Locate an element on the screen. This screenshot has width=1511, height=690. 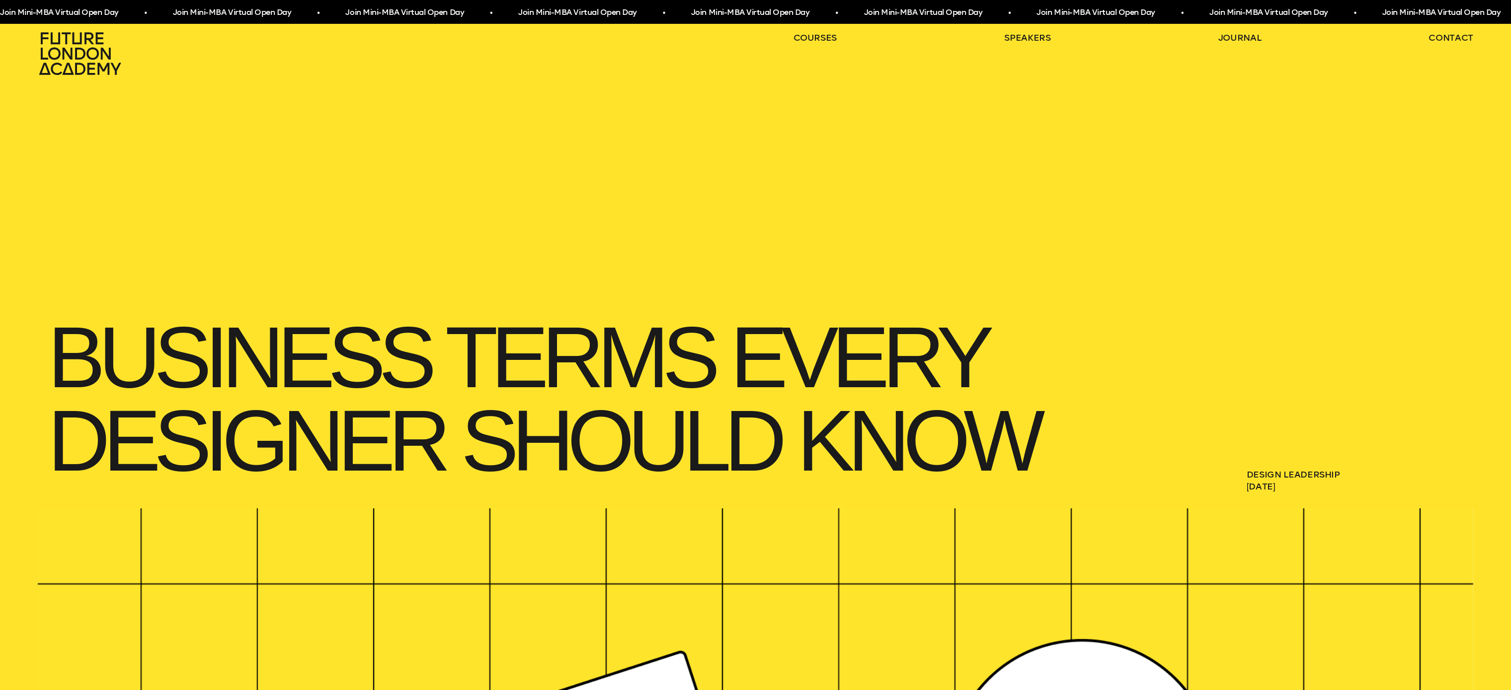
a: courses is located at coordinates (815, 38).